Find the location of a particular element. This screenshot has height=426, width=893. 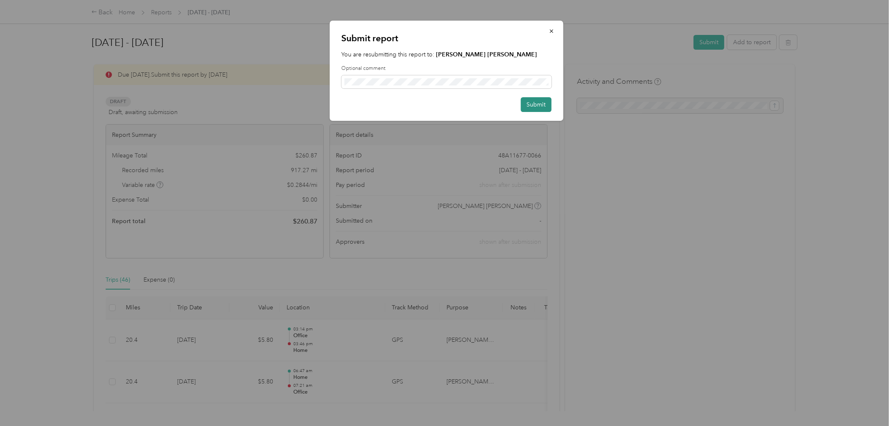

p: Submit report is located at coordinates (447, 38).